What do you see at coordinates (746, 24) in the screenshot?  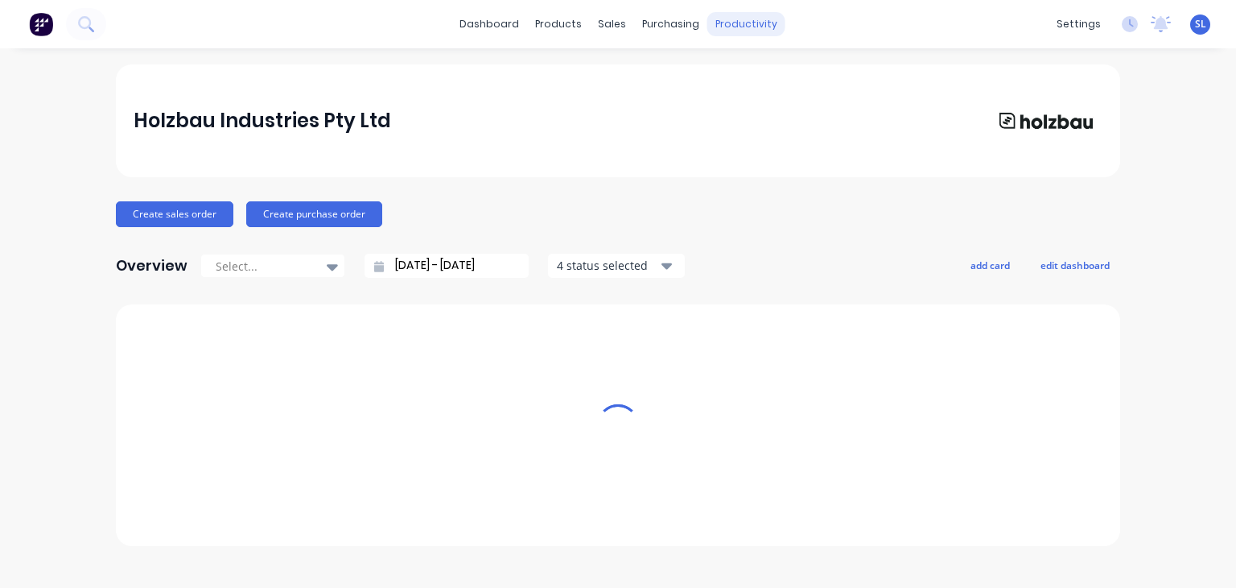 I see `div: productivity` at bounding box center [746, 24].